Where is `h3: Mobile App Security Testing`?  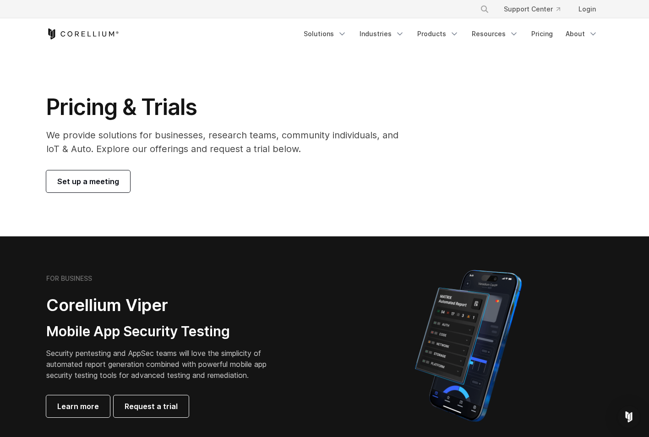 h3: Mobile App Security Testing is located at coordinates (164, 332).